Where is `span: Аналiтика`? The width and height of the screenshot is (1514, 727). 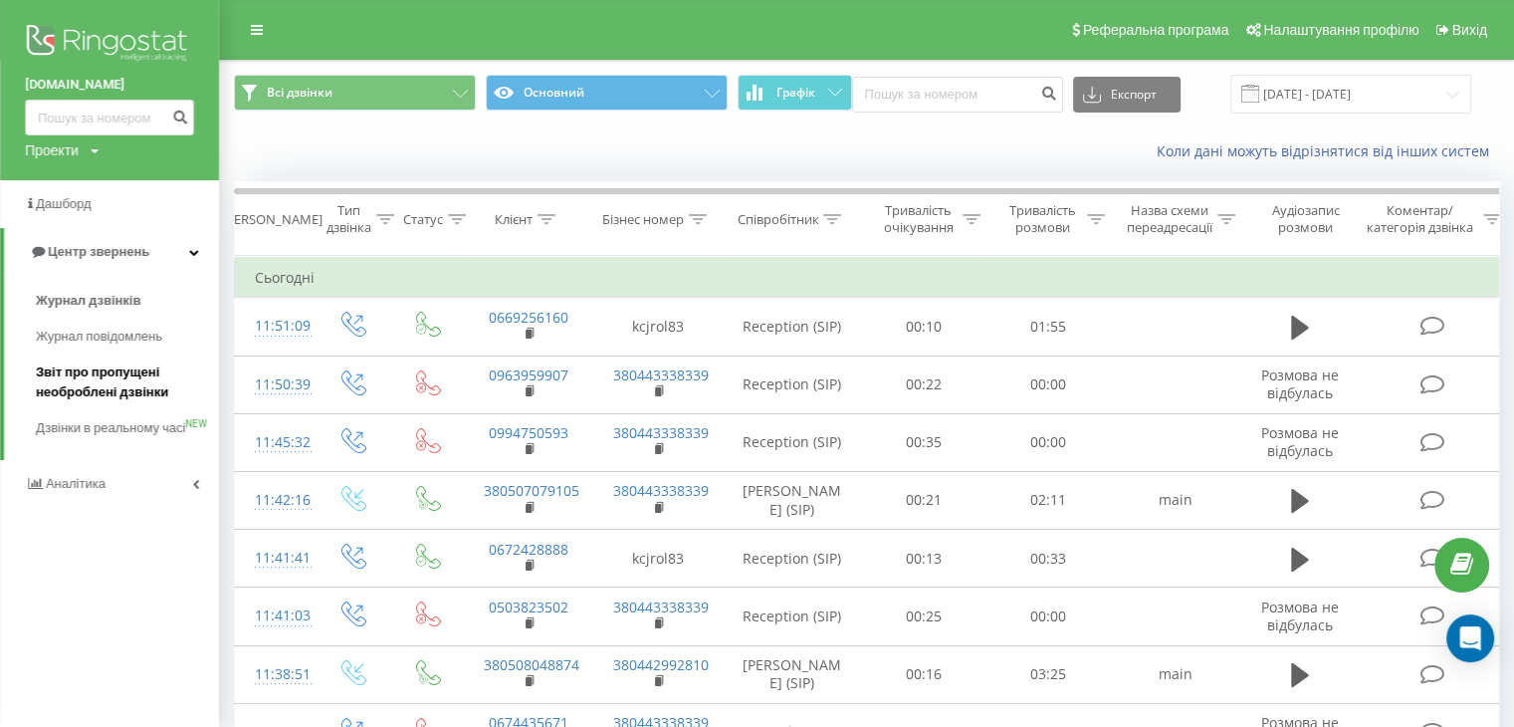 span: Аналiтика is located at coordinates (76, 483).